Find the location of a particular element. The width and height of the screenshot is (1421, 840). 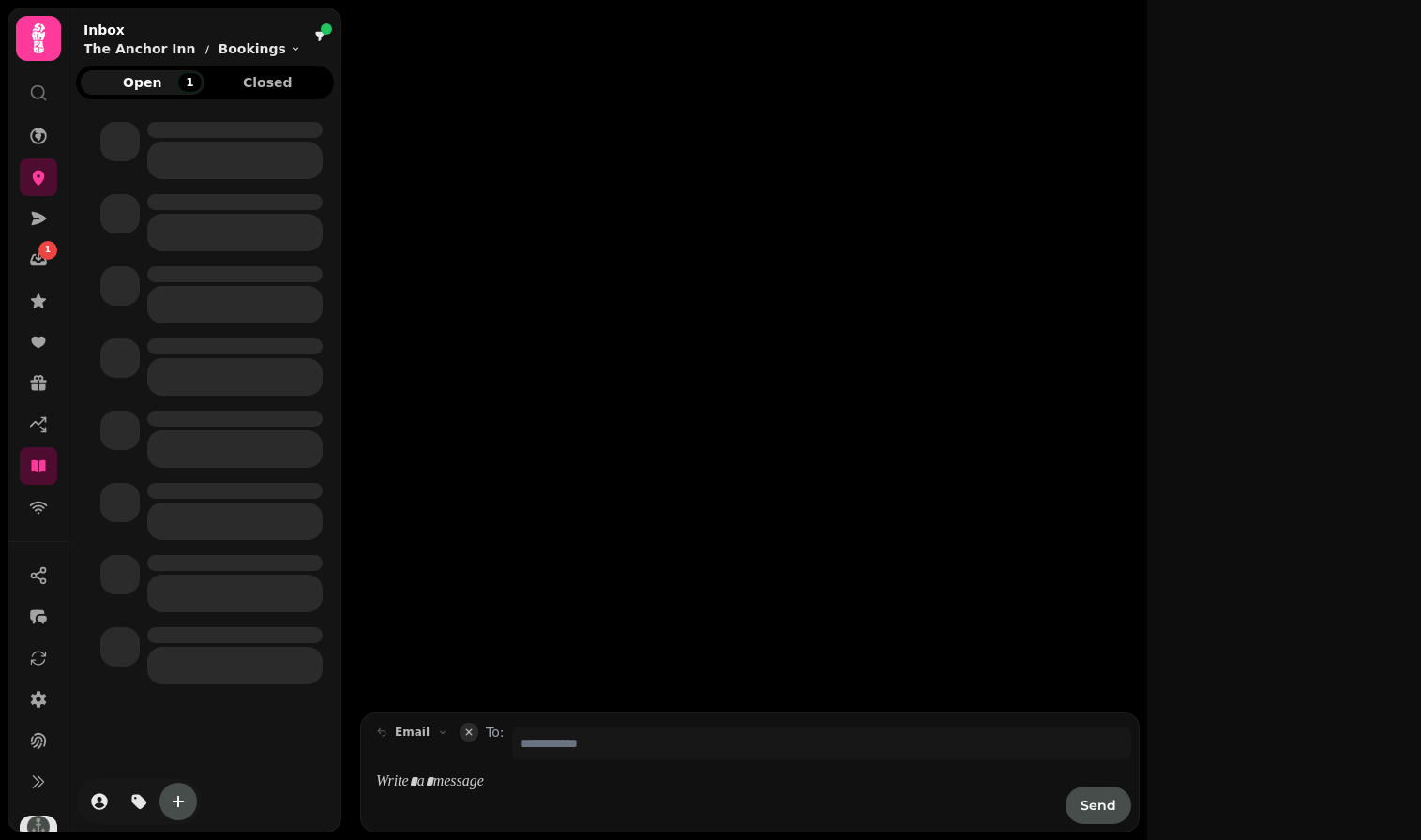

nav: breadcrumb is located at coordinates (192, 48).